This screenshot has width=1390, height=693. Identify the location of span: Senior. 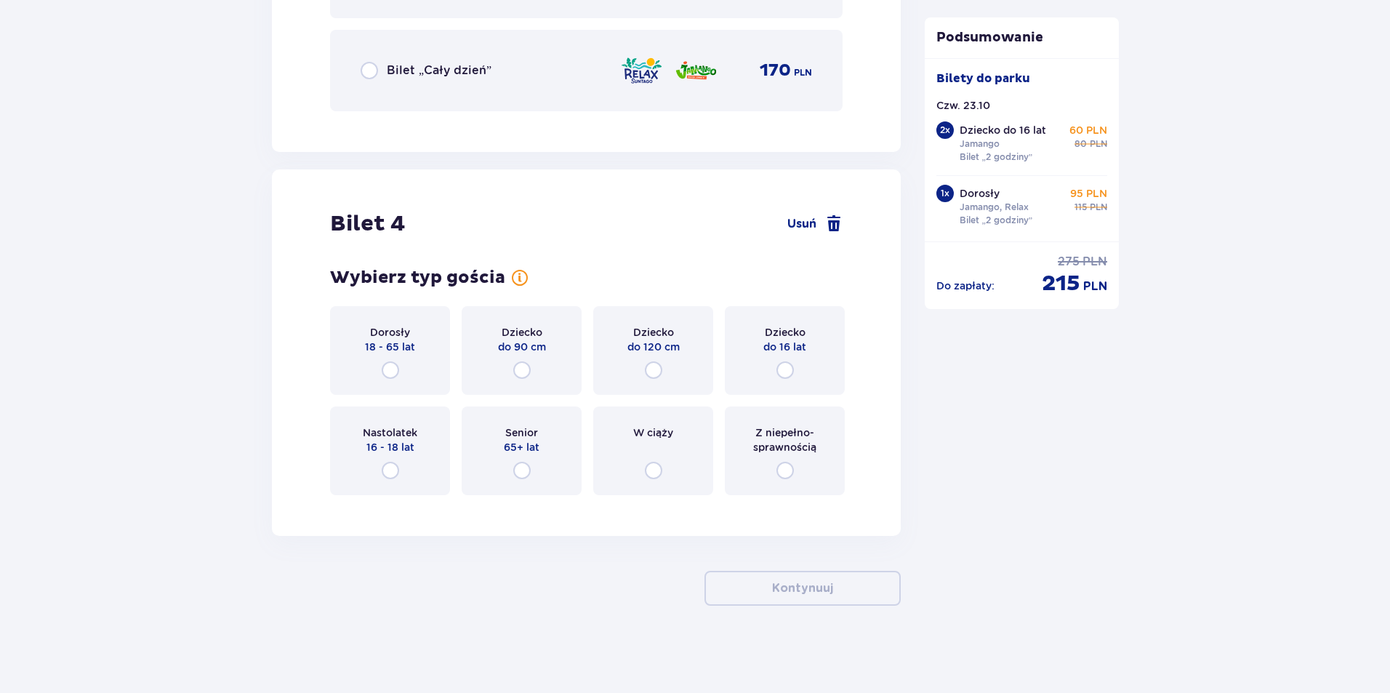
(521, 432).